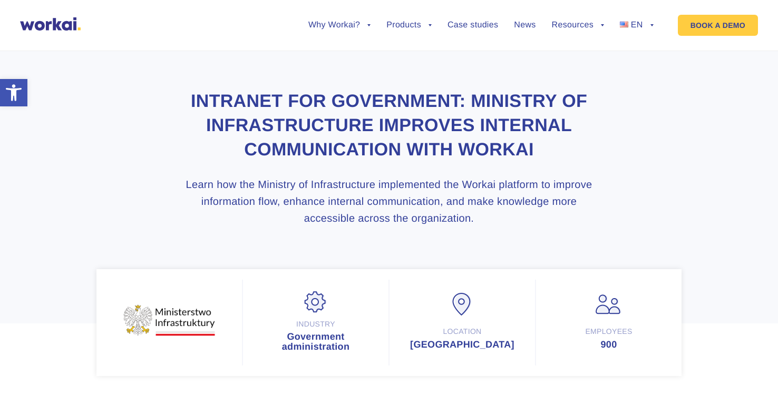 The image size is (778, 405). Describe the element at coordinates (718, 25) in the screenshot. I see `a: BOOK A DEMO` at that location.